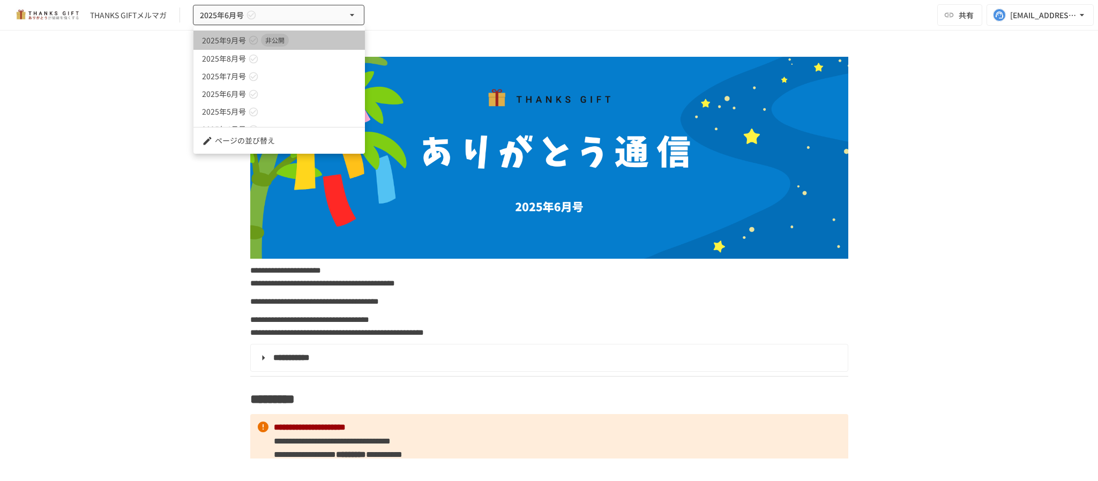 The width and height of the screenshot is (1098, 481). Describe the element at coordinates (224, 40) in the screenshot. I see `span: 2025年9月号` at that location.